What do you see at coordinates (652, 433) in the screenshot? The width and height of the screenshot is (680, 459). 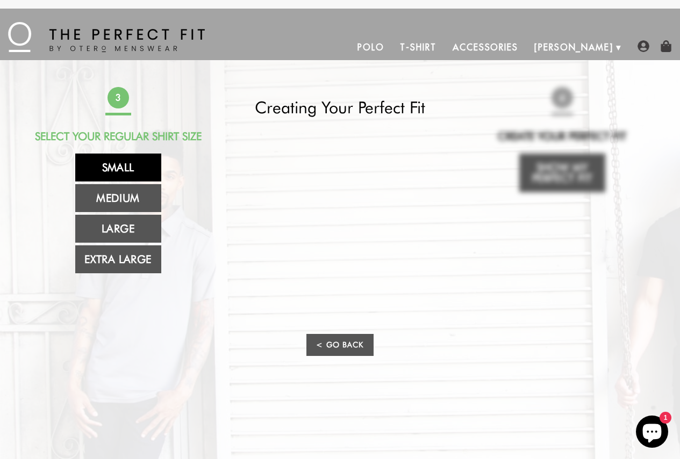 I see `inbox-online-store-chat: Shopify online store chat` at bounding box center [652, 433].